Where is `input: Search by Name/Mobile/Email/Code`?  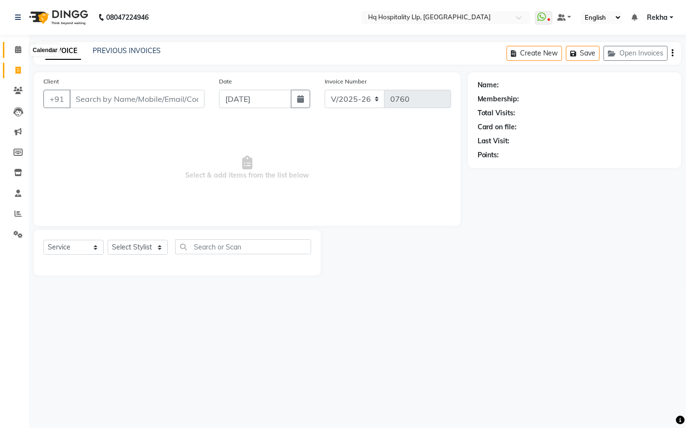
input: Search by Name/Mobile/Email/Code is located at coordinates (137, 99).